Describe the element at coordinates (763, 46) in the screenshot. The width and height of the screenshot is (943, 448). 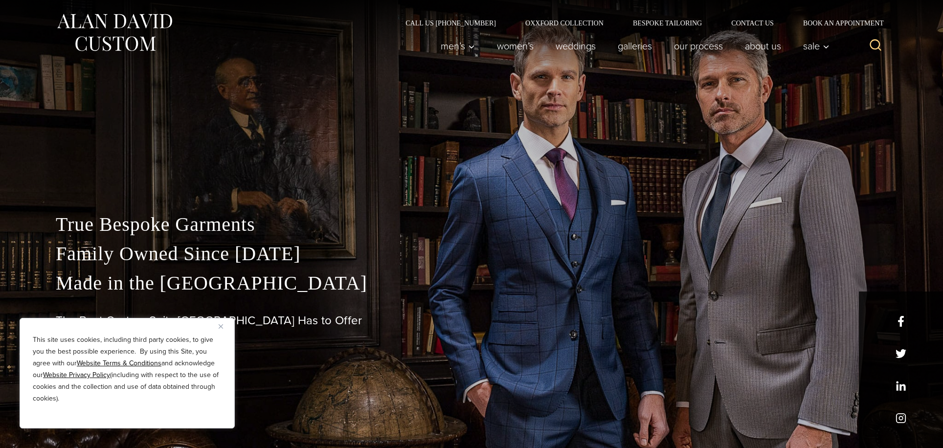
I see `a: About Us` at that location.